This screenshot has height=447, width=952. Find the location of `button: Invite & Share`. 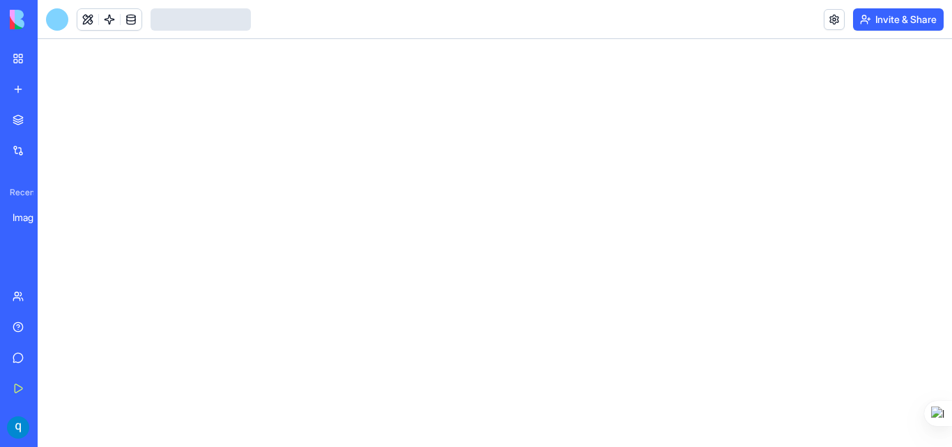

button: Invite & Share is located at coordinates (898, 20).